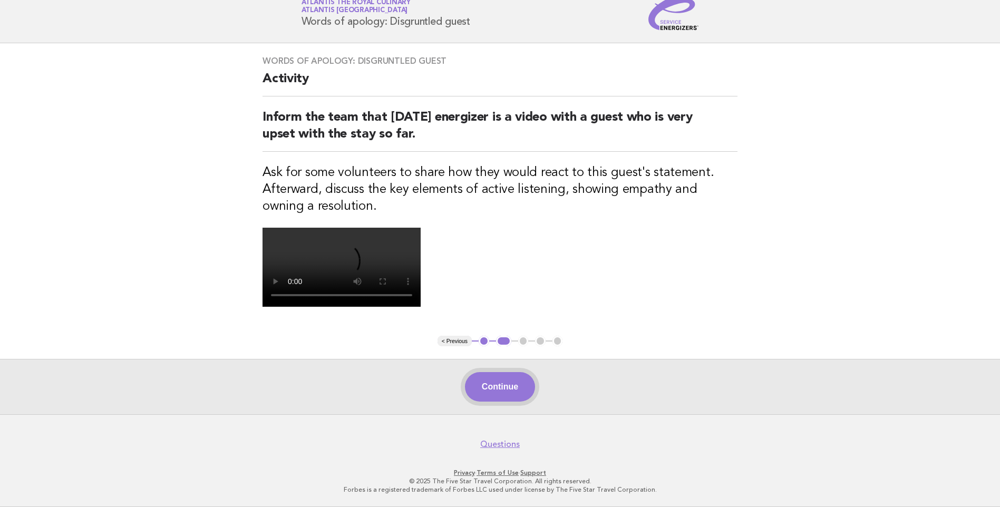  Describe the element at coordinates (500, 387) in the screenshot. I see `button: Continue` at that location.